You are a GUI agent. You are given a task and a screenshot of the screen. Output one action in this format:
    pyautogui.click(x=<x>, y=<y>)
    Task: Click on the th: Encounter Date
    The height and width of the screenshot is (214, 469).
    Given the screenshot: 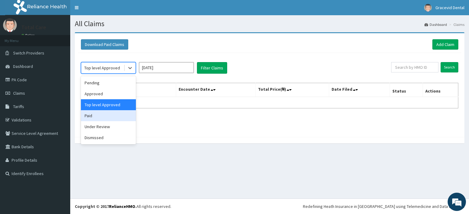 What is the action you would take?
    pyautogui.click(x=216, y=90)
    